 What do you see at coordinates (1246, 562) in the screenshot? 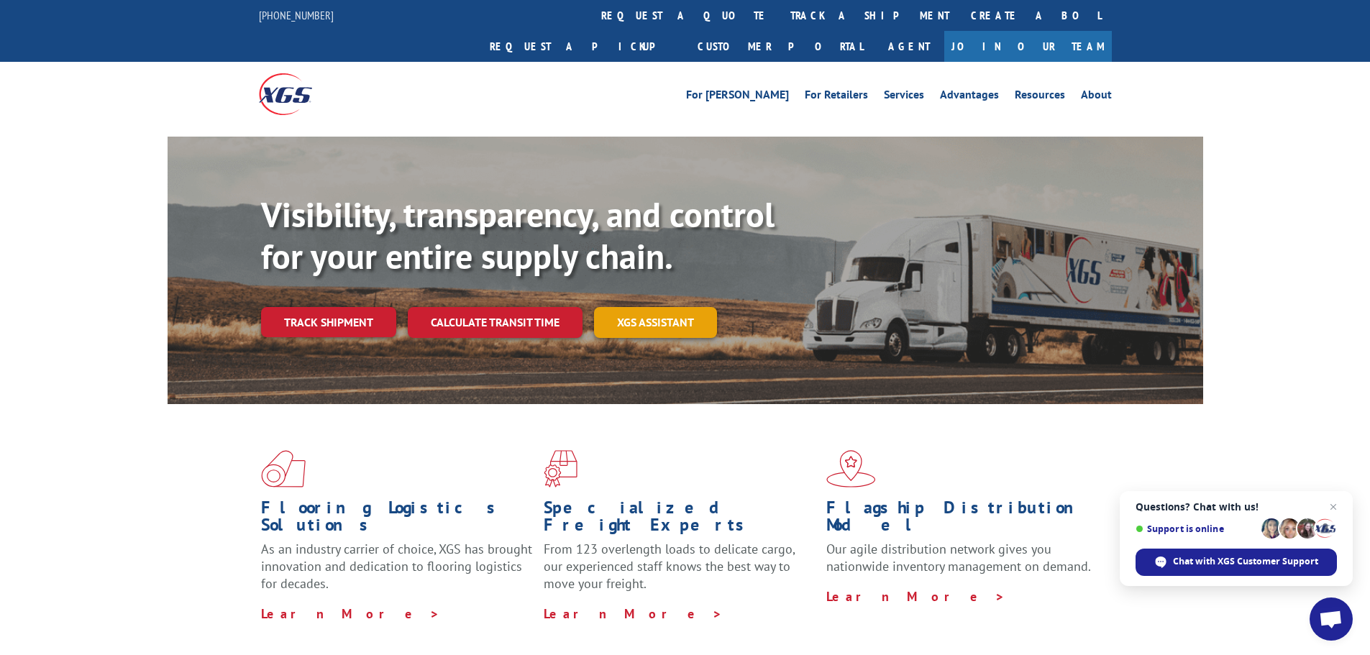
I see `span: Chat with XGS Customer Support` at bounding box center [1246, 562].